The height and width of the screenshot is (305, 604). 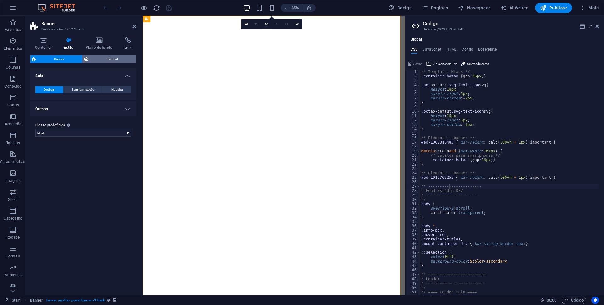 What do you see at coordinates (413, 94) in the screenshot?
I see `div: 6` at bounding box center [413, 94].